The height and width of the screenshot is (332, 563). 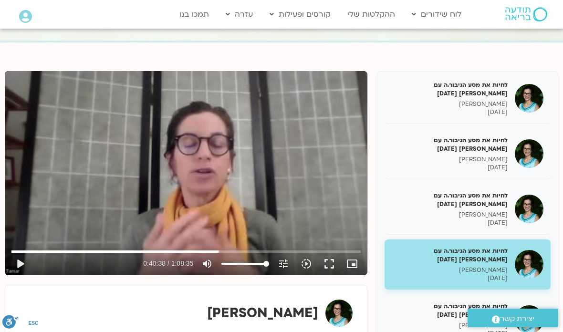 I want to click on a: עזרה, so click(x=239, y=14).